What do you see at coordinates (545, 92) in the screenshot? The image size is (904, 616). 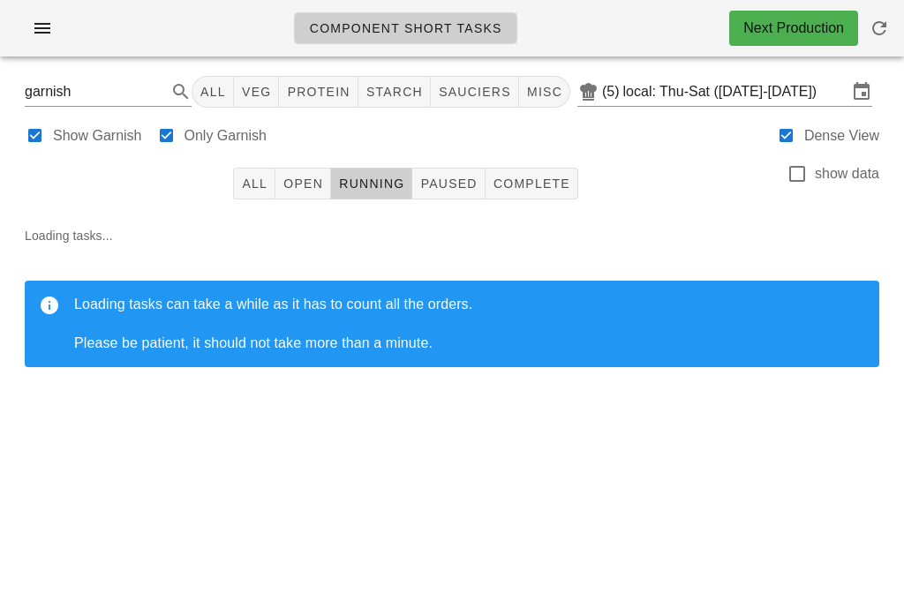 I see `button: misc` at bounding box center [545, 92].